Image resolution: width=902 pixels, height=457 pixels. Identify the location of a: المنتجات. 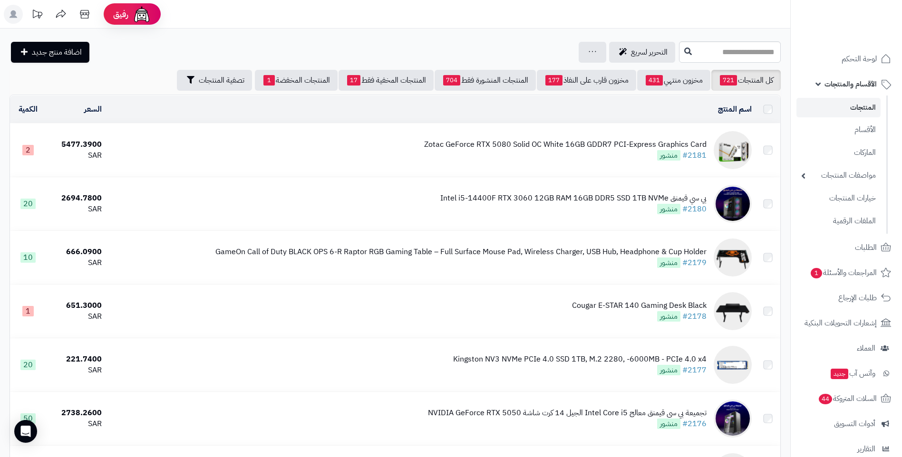
(838, 107).